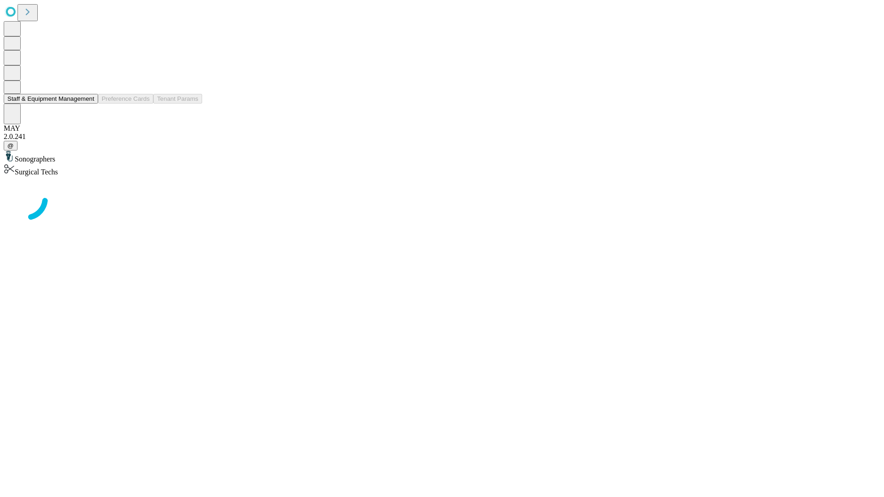  Describe the element at coordinates (442, 128) in the screenshot. I see `div: MAY` at that location.